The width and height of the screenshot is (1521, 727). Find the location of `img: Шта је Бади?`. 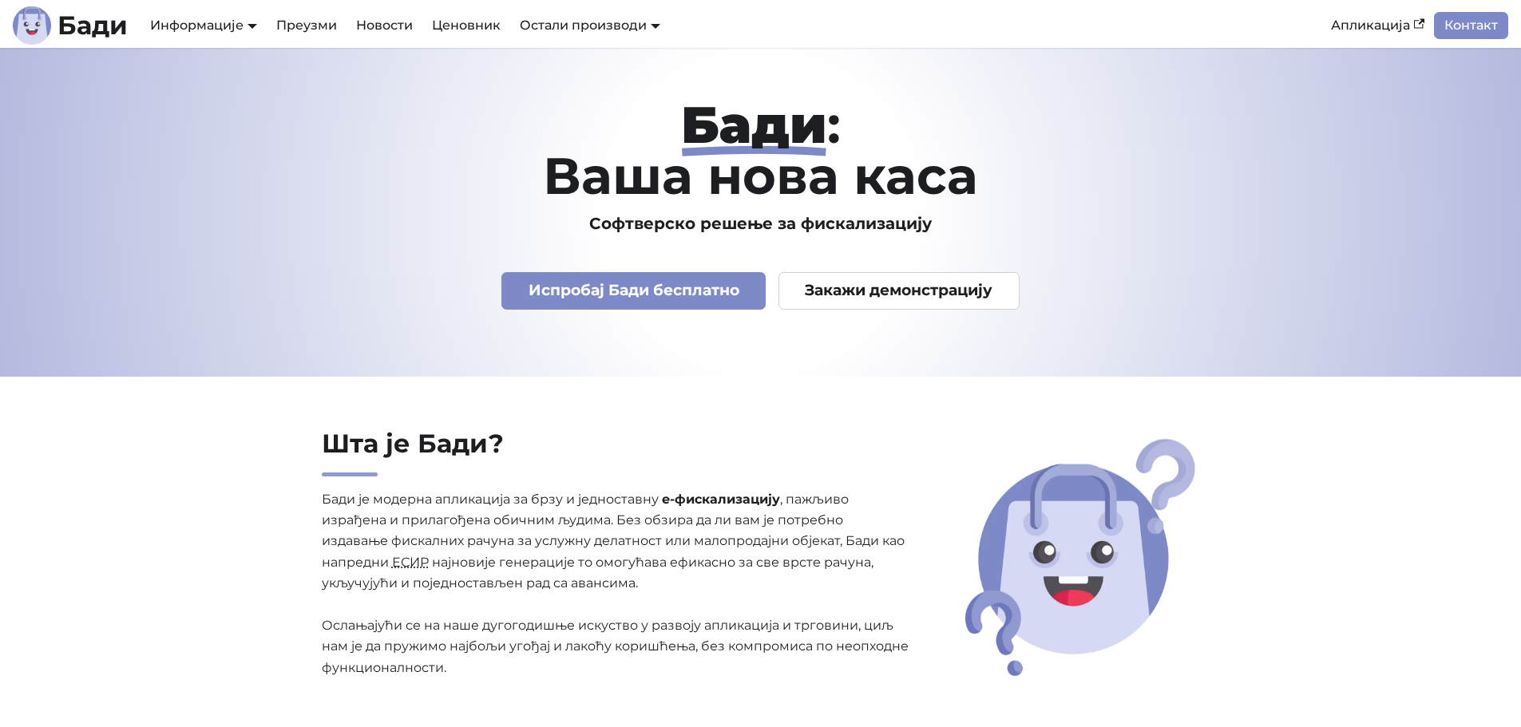

img: Шта је Бади? is located at coordinates (1080, 557).